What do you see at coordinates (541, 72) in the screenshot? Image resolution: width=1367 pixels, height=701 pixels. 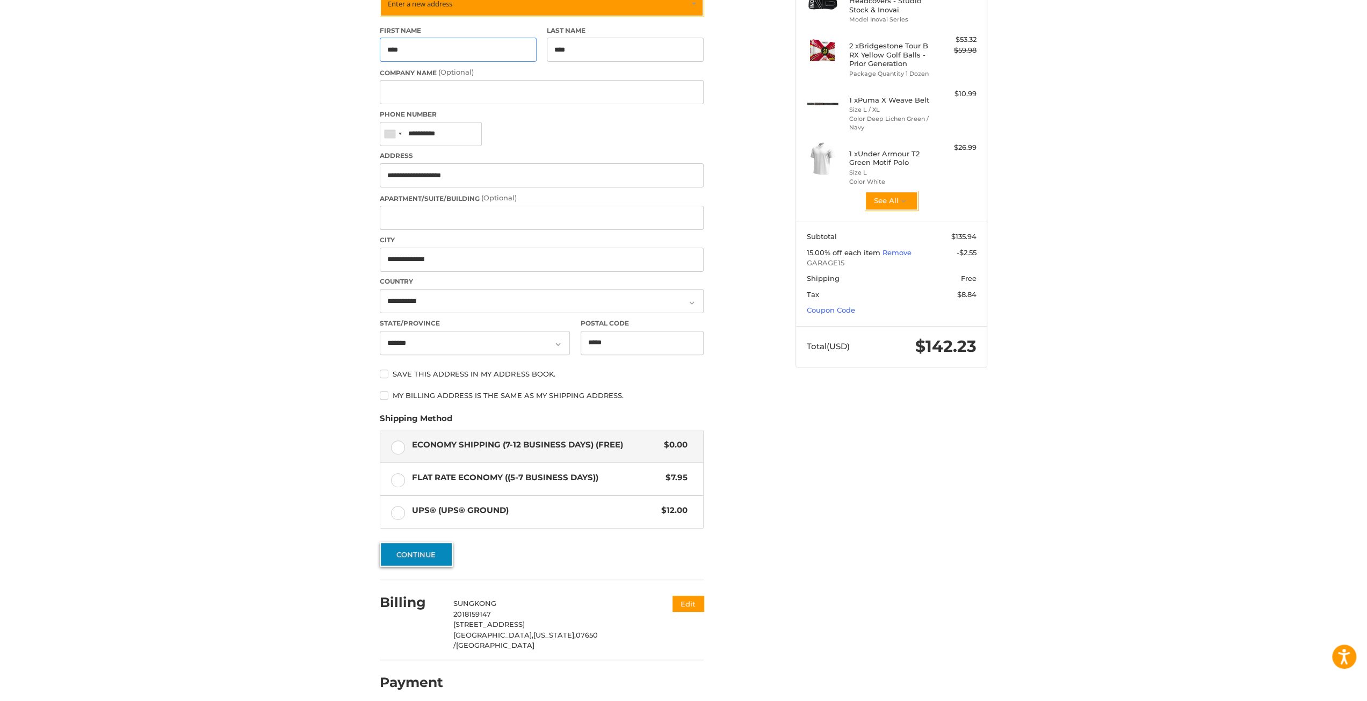 I see `label: Company Name` at bounding box center [541, 72].